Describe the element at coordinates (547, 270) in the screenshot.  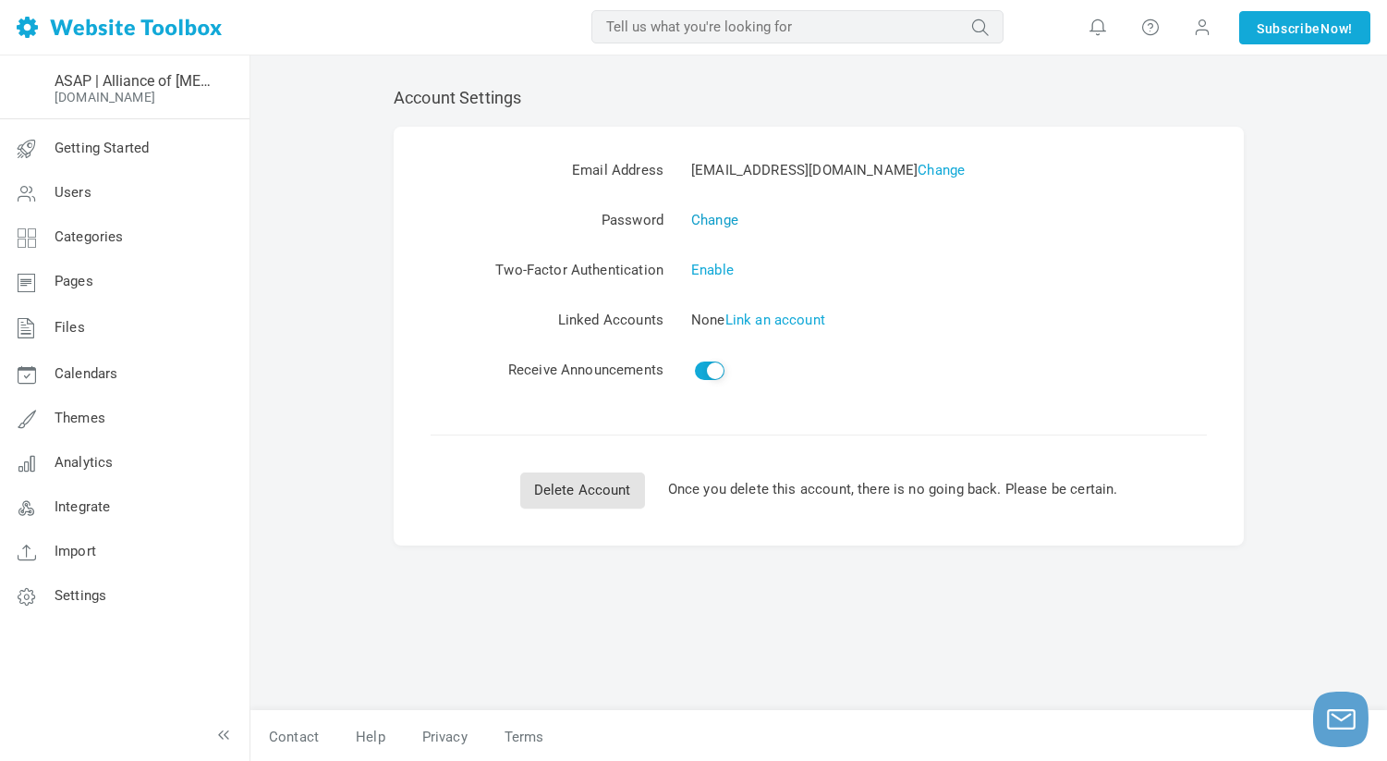
I see `td: Two-Factor Authentication` at that location.